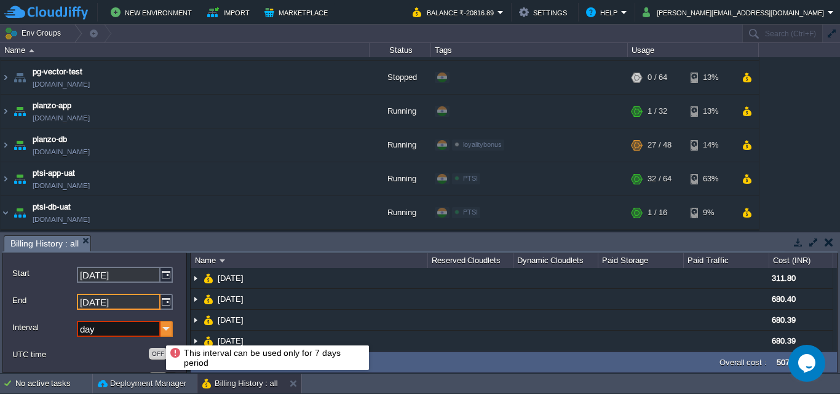 The width and height of the screenshot is (840, 394). Describe the element at coordinates (80, 354) in the screenshot. I see `label: UTC time` at that location.